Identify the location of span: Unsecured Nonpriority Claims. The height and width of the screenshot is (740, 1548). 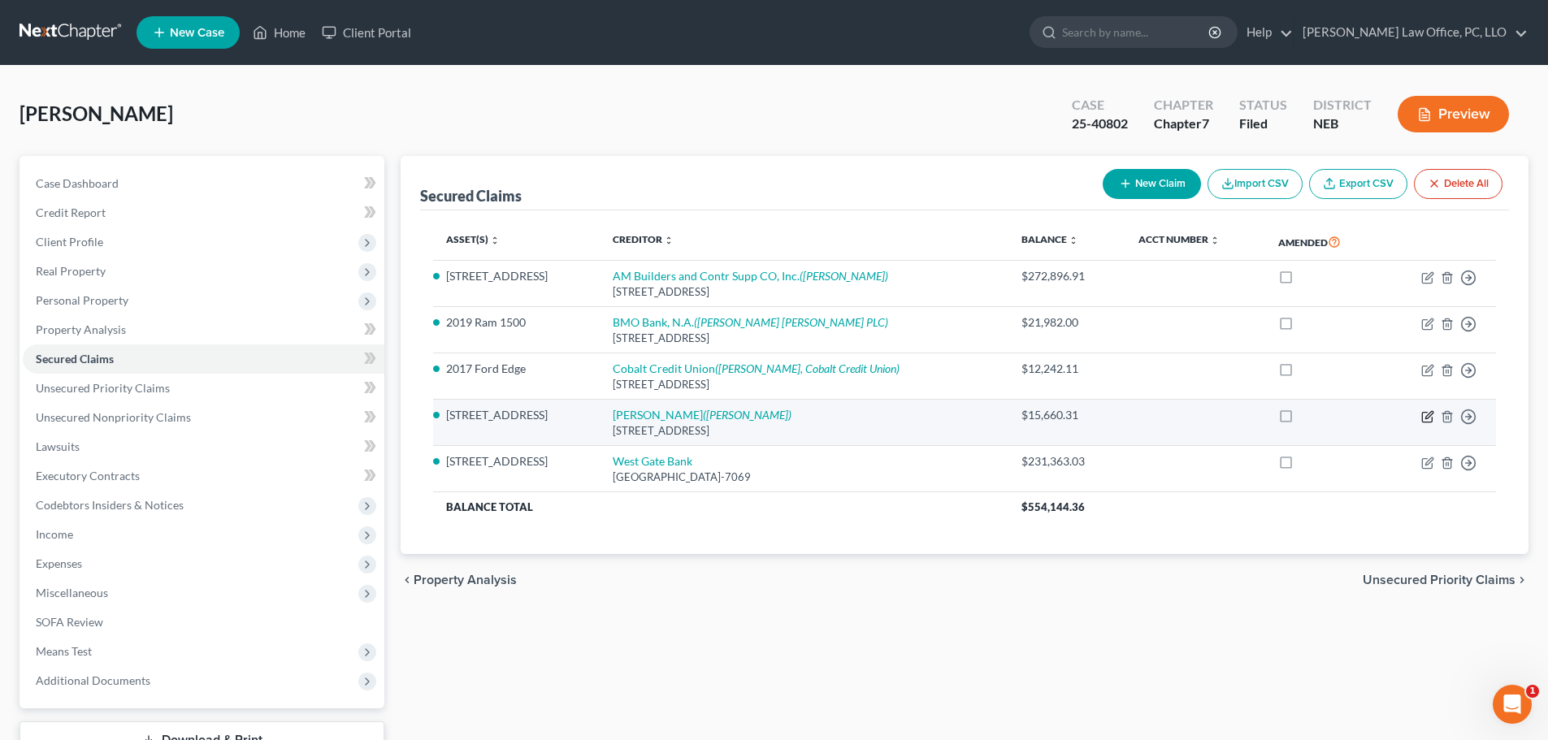
(113, 417).